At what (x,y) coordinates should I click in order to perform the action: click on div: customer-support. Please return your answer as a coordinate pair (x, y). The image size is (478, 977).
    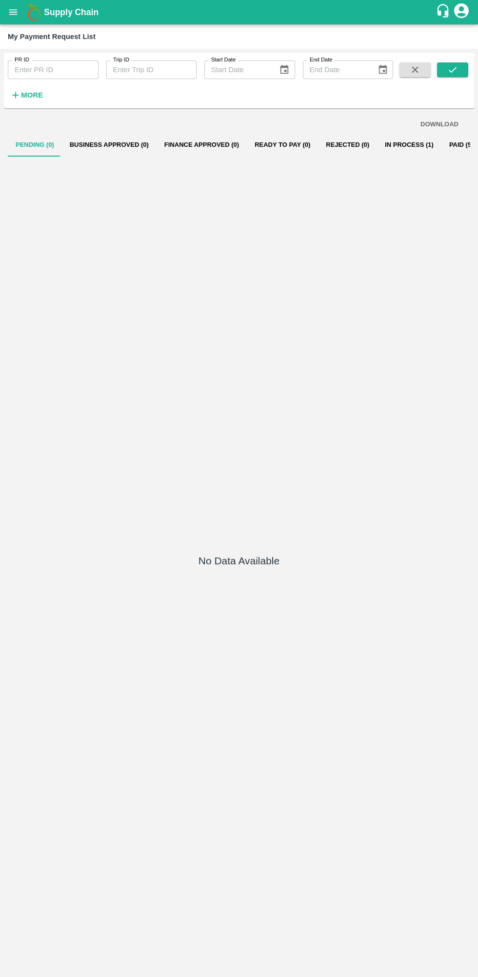
    Looking at the image, I should click on (444, 12).